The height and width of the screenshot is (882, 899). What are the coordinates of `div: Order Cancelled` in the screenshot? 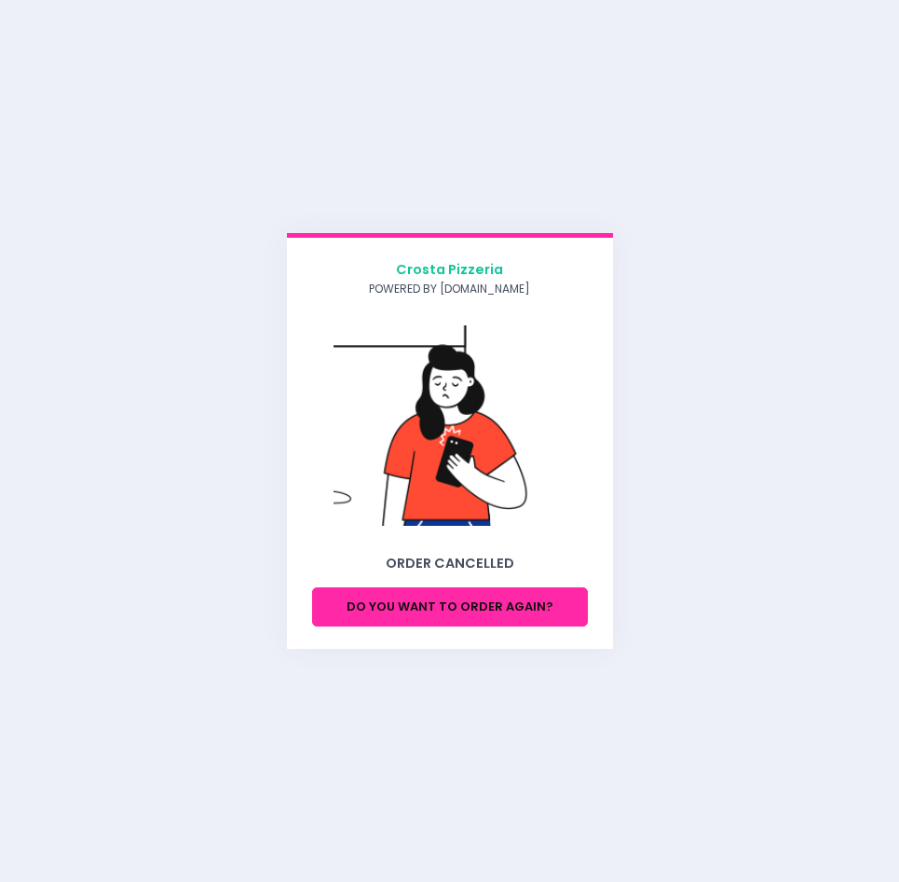 It's located at (450, 564).